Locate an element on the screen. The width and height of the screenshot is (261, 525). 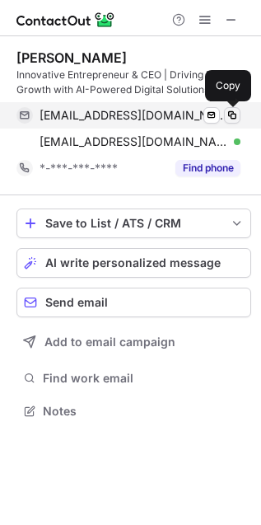
img: ContactOut v5.3.10 is located at coordinates (66, 20).